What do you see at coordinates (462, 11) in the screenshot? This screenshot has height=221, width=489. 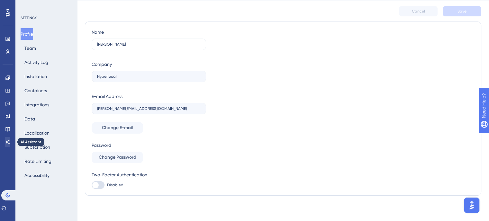 I see `span: Save` at bounding box center [462, 11].